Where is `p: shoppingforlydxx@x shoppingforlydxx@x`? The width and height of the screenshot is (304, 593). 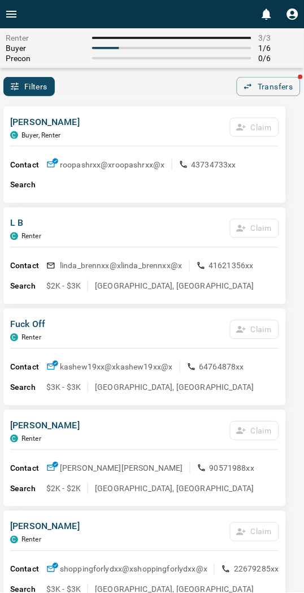
p: shoppingforlydxx@x shoppingforlydxx@x is located at coordinates (133, 570).